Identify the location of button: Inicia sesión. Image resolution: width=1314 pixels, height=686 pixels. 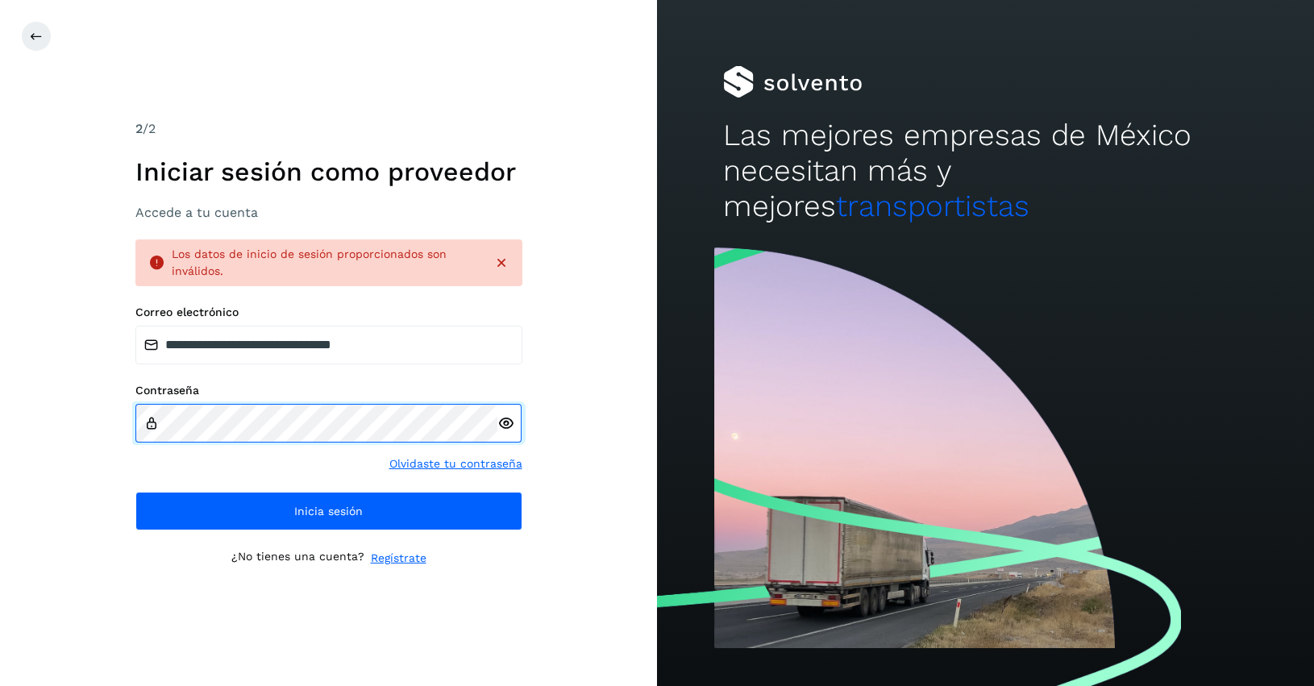
(329, 511).